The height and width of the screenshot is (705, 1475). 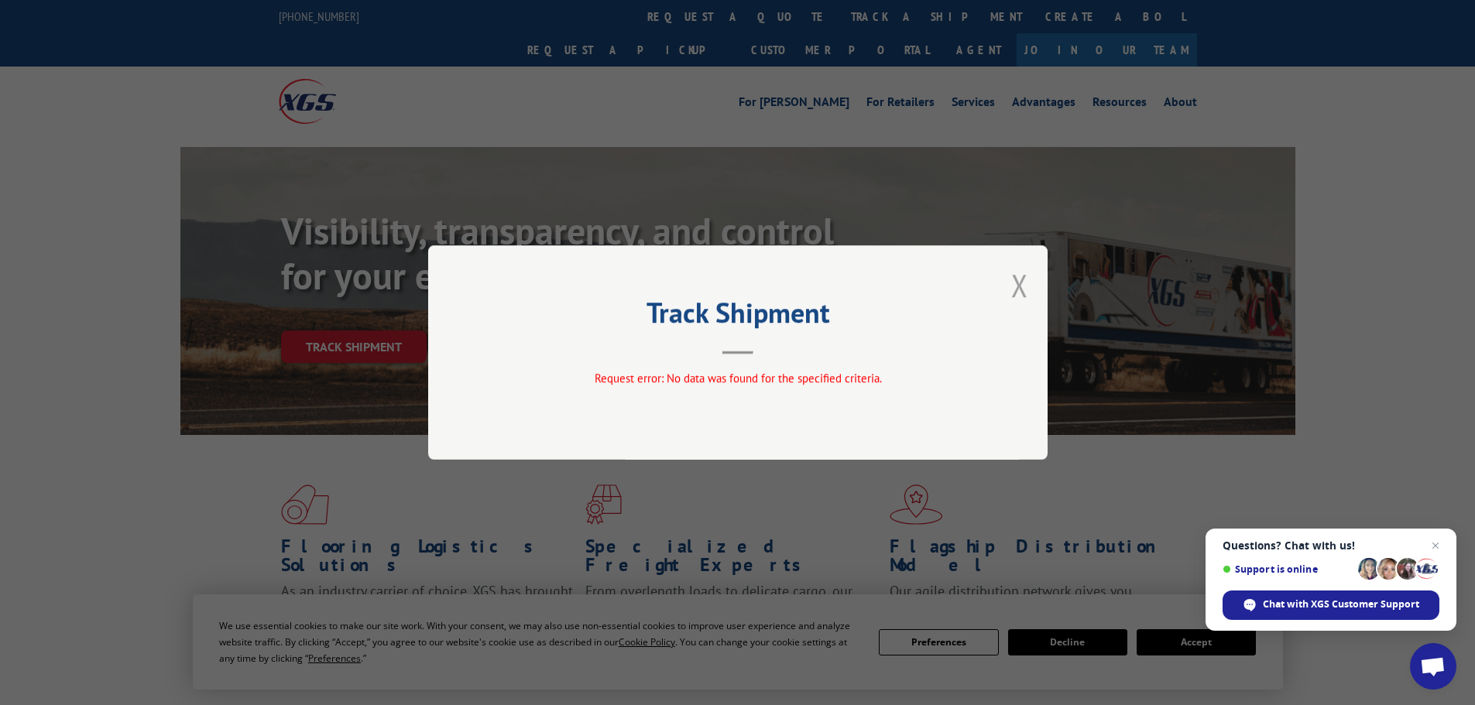 I want to click on h2: Track Shipment, so click(x=738, y=317).